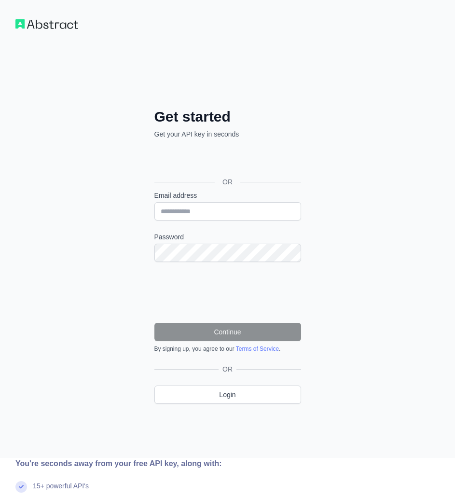 This screenshot has width=455, height=497. Describe the element at coordinates (228, 332) in the screenshot. I see `button: Continue` at that location.